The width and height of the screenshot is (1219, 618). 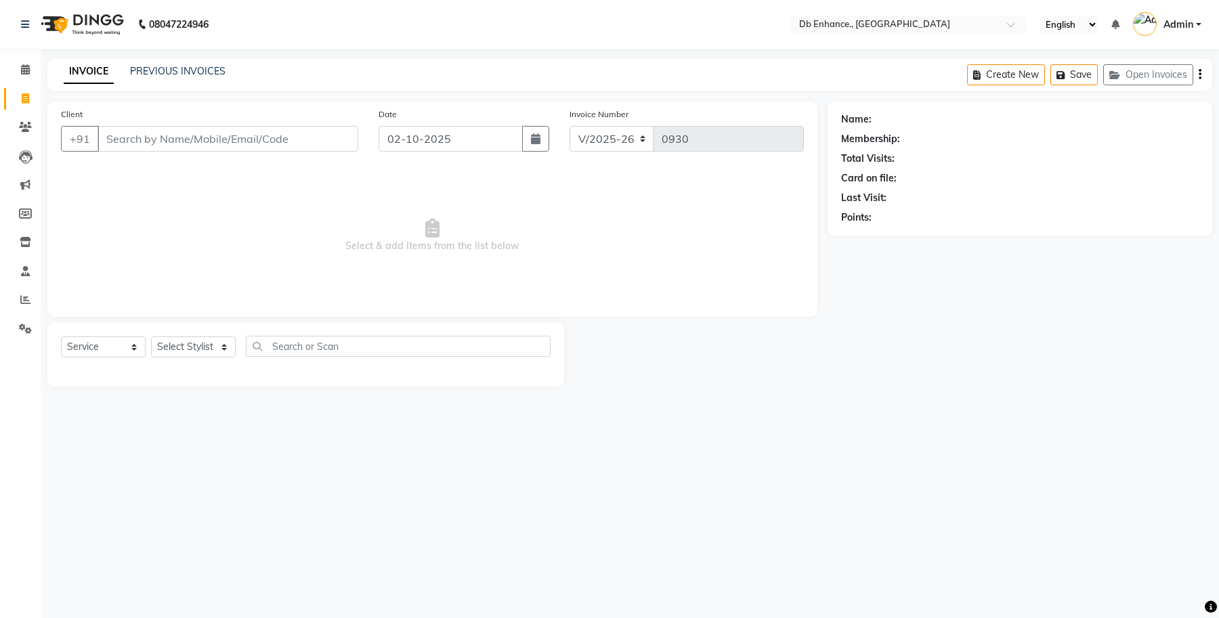 What do you see at coordinates (179, 24) in the screenshot?
I see `b: 08047224946` at bounding box center [179, 24].